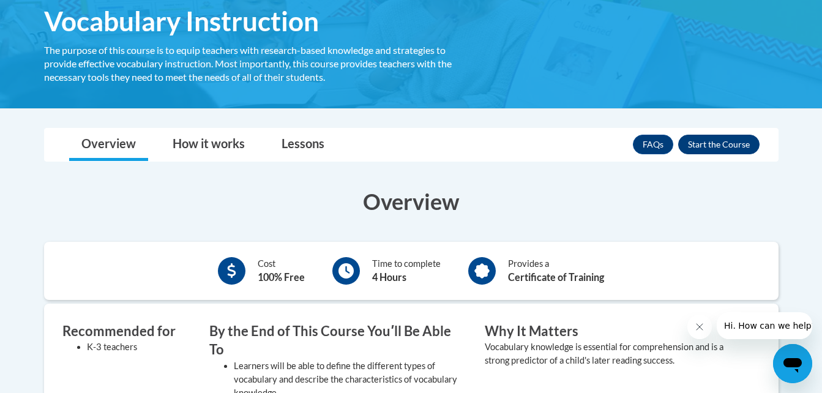  Describe the element at coordinates (281, 277) in the screenshot. I see `b: 100% Free` at that location.